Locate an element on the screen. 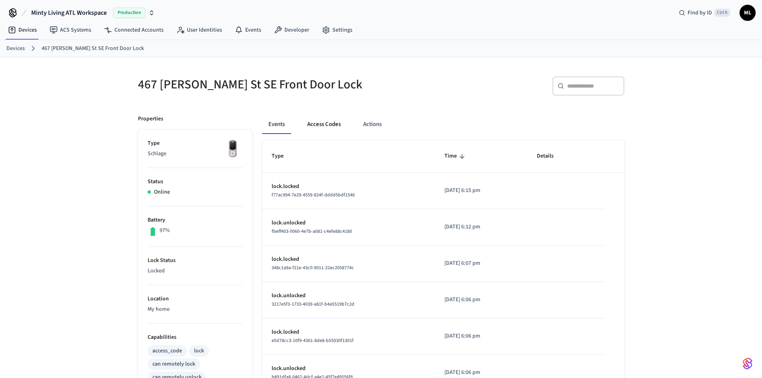  p: Properties is located at coordinates (150, 119).